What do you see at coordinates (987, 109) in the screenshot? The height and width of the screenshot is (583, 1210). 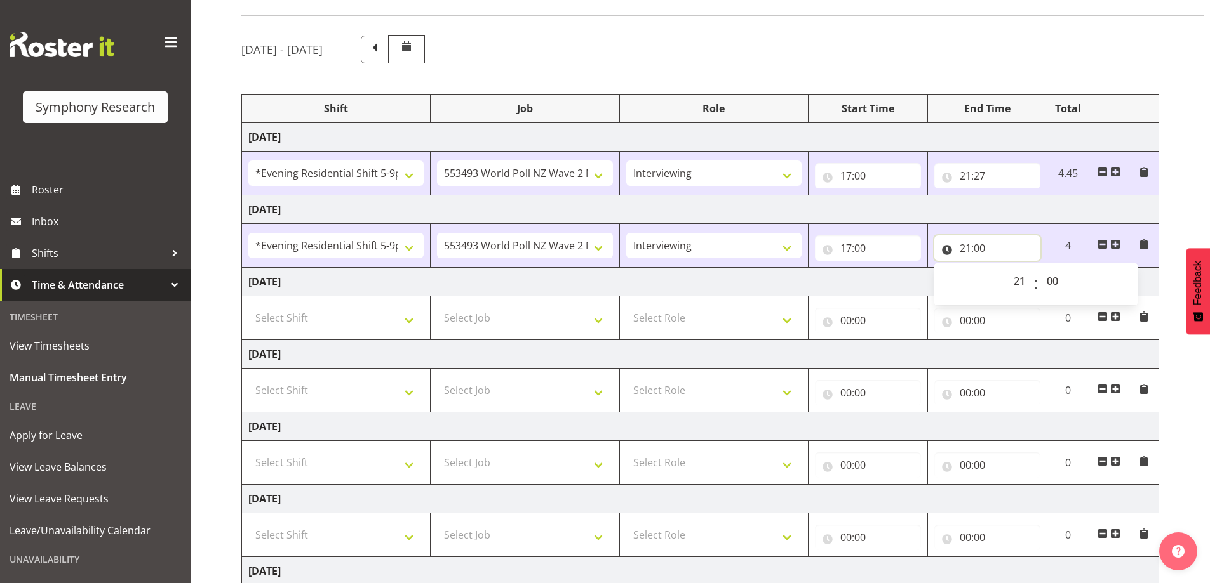 I see `div: End Time` at bounding box center [987, 109].